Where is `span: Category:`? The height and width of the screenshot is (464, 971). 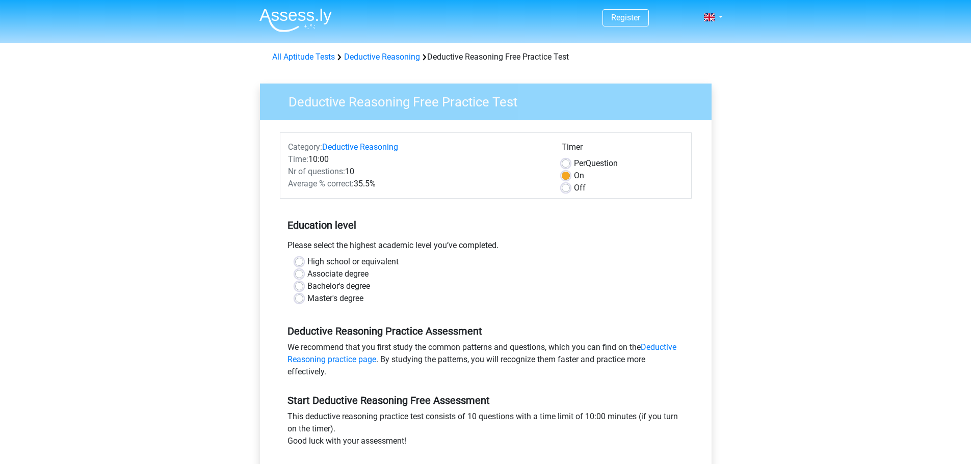
span: Category: is located at coordinates (305, 147).